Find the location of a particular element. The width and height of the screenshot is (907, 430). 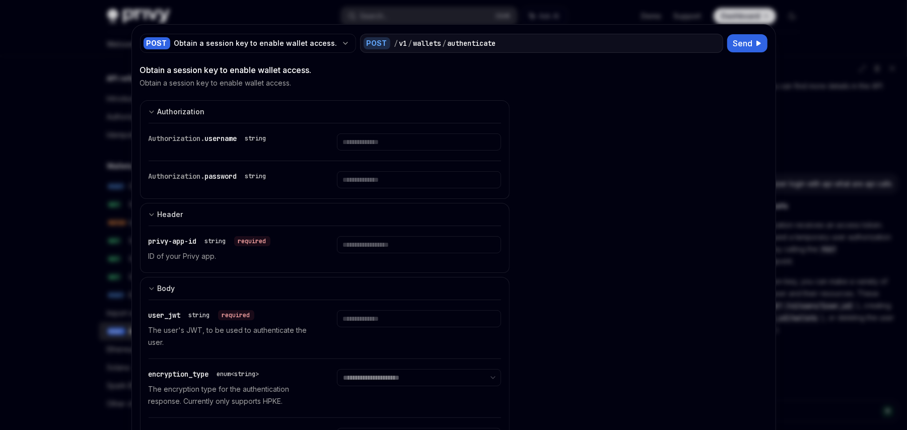

div: privy-app-id is located at coordinates (209, 241).